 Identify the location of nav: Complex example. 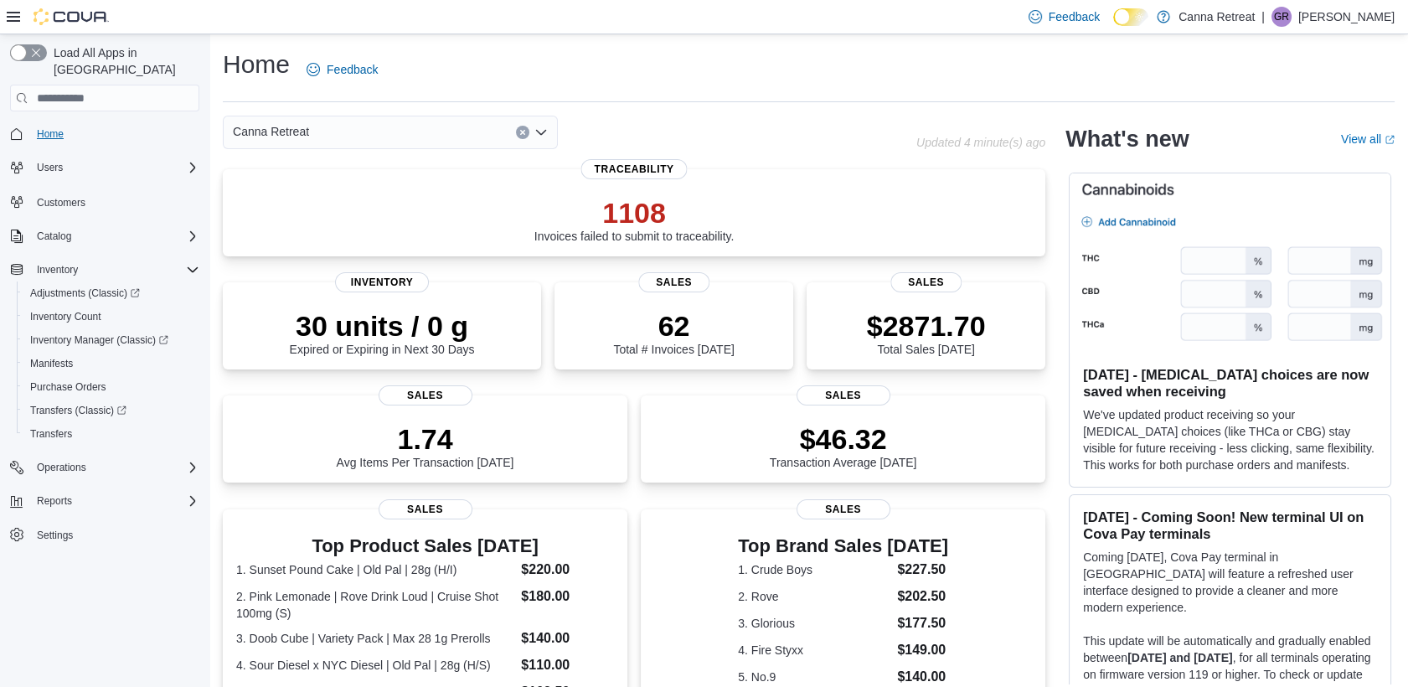
(105, 353).